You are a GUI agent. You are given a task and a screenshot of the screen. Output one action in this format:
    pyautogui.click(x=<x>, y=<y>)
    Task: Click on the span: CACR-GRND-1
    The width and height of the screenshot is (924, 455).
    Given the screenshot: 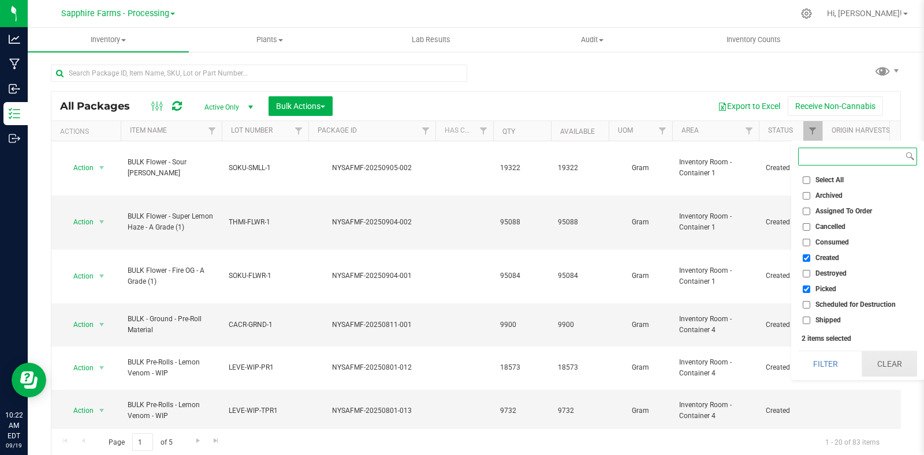 What is the action you would take?
    pyautogui.click(x=265, y=325)
    